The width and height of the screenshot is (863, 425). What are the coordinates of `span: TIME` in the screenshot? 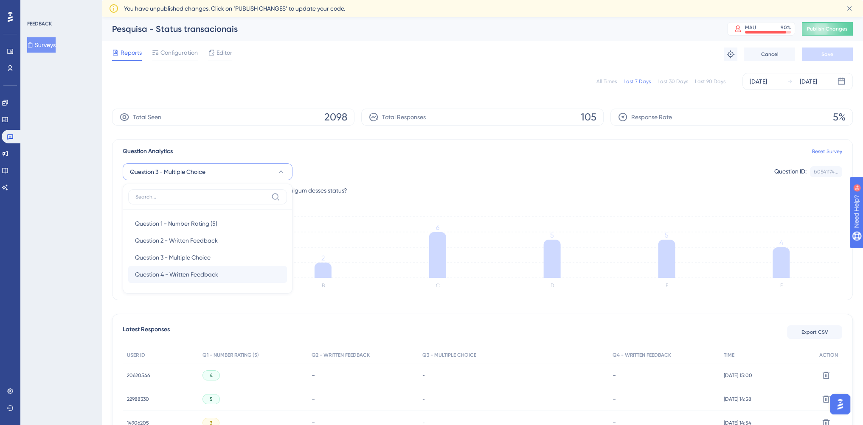 It's located at (729, 355).